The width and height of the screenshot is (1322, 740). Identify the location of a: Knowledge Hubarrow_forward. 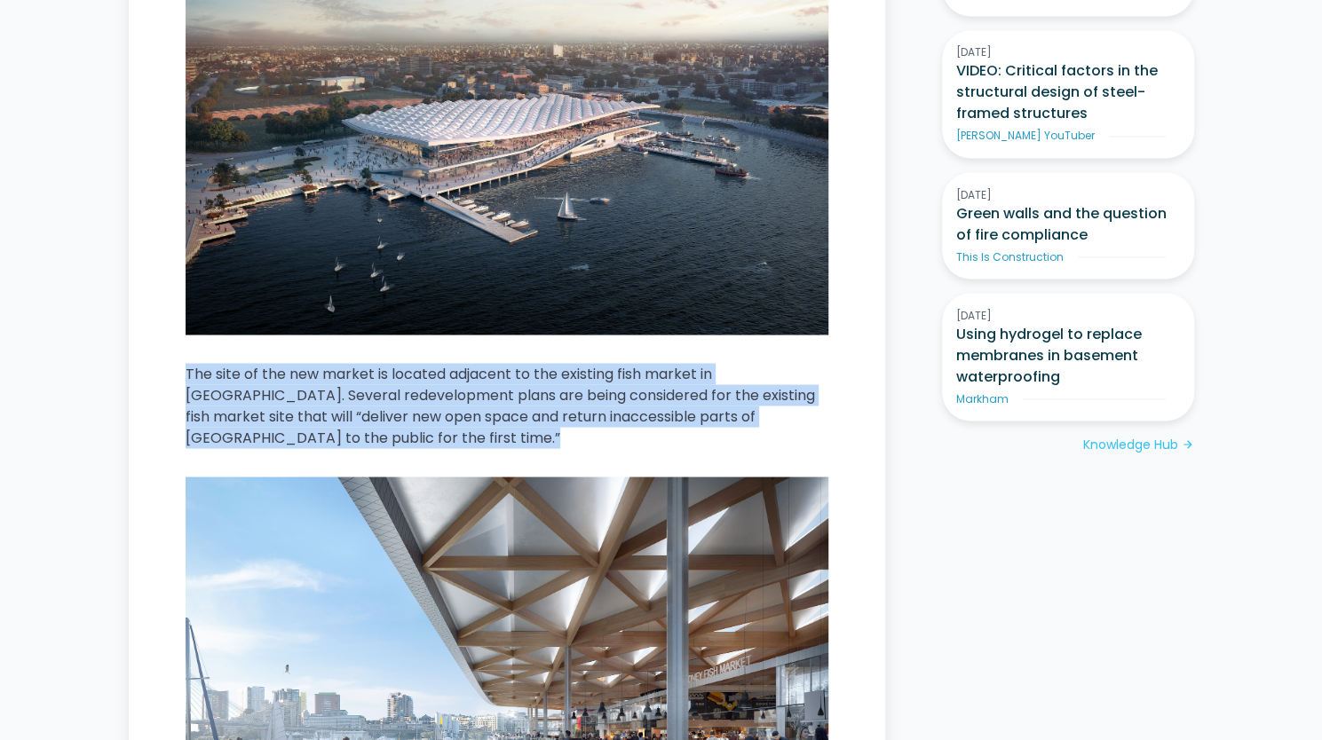
(1138, 444).